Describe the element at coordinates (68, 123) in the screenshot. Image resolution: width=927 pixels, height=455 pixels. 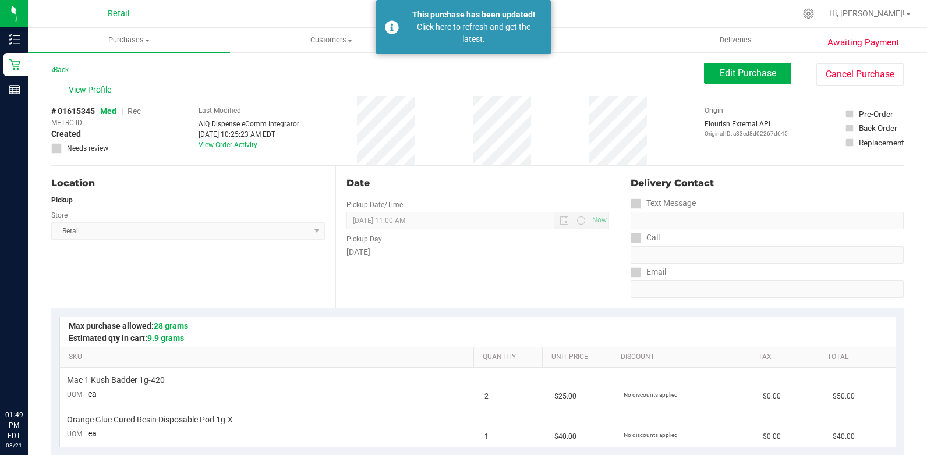
I see `span: METRC ID:` at that location.